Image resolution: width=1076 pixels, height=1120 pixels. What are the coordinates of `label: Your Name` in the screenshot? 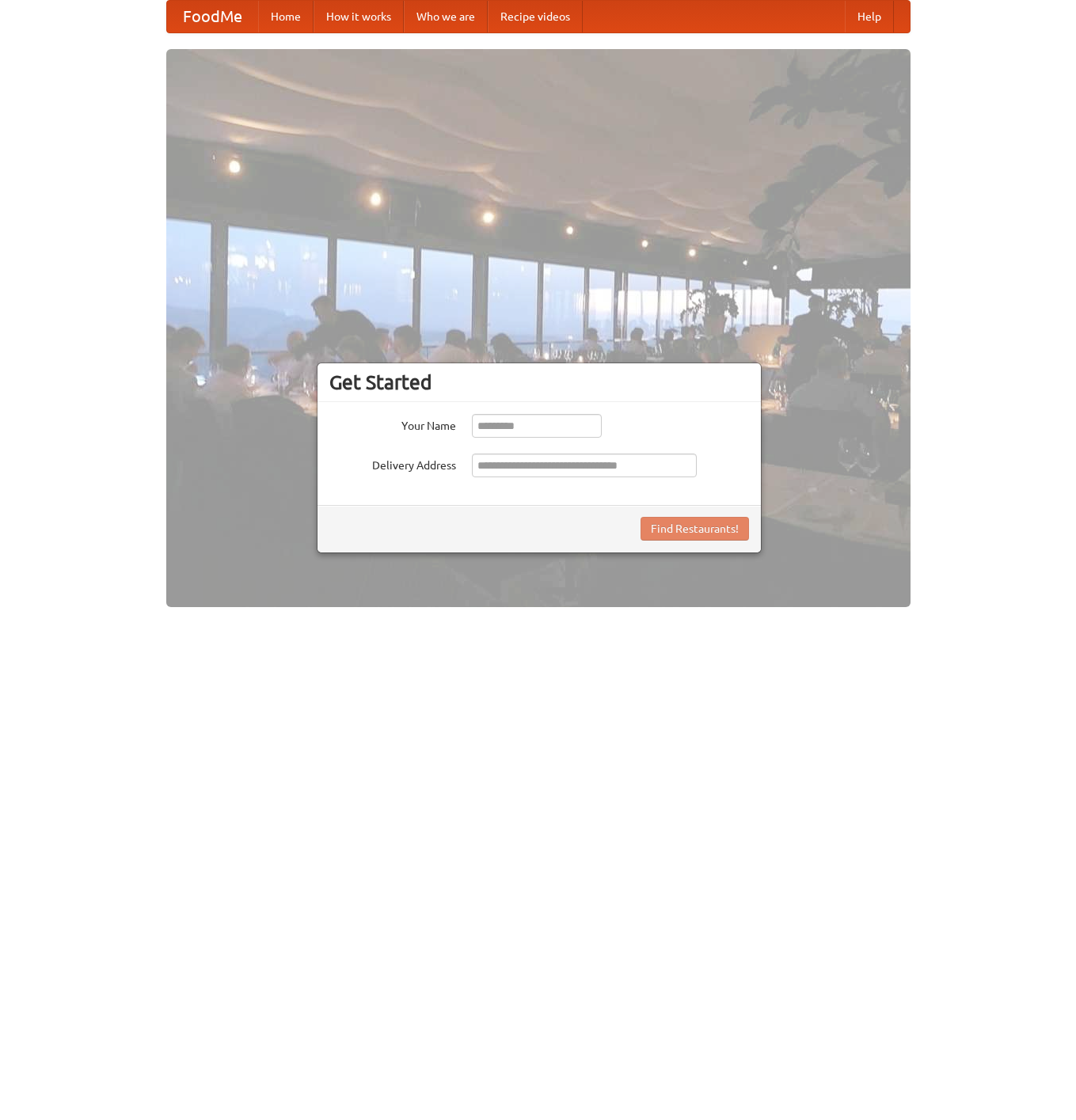 It's located at (393, 423).